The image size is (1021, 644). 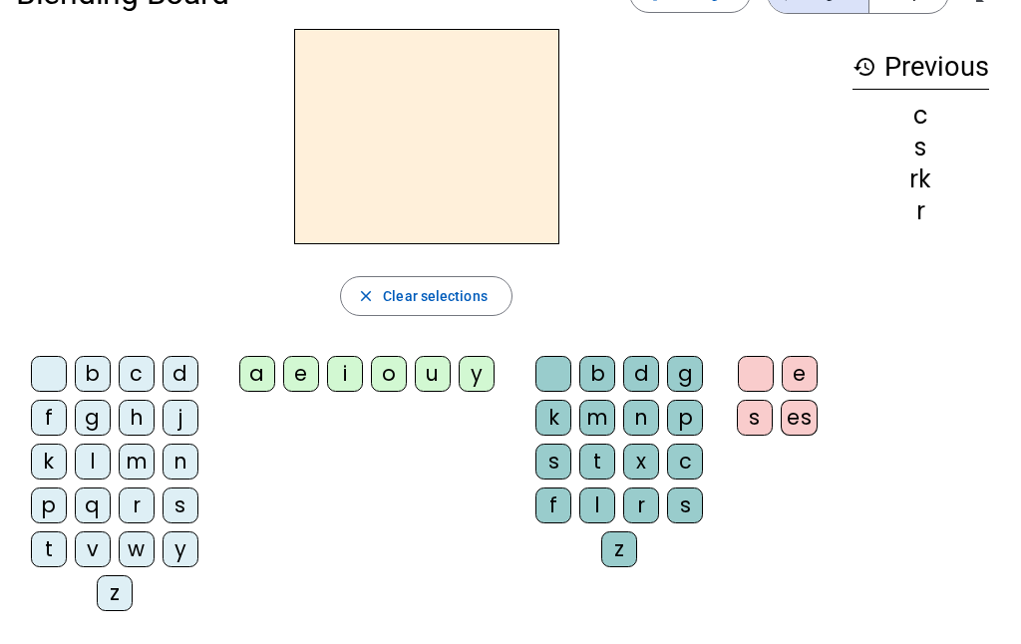 What do you see at coordinates (920, 67) in the screenshot?
I see `h3: Previous` at bounding box center [920, 67].